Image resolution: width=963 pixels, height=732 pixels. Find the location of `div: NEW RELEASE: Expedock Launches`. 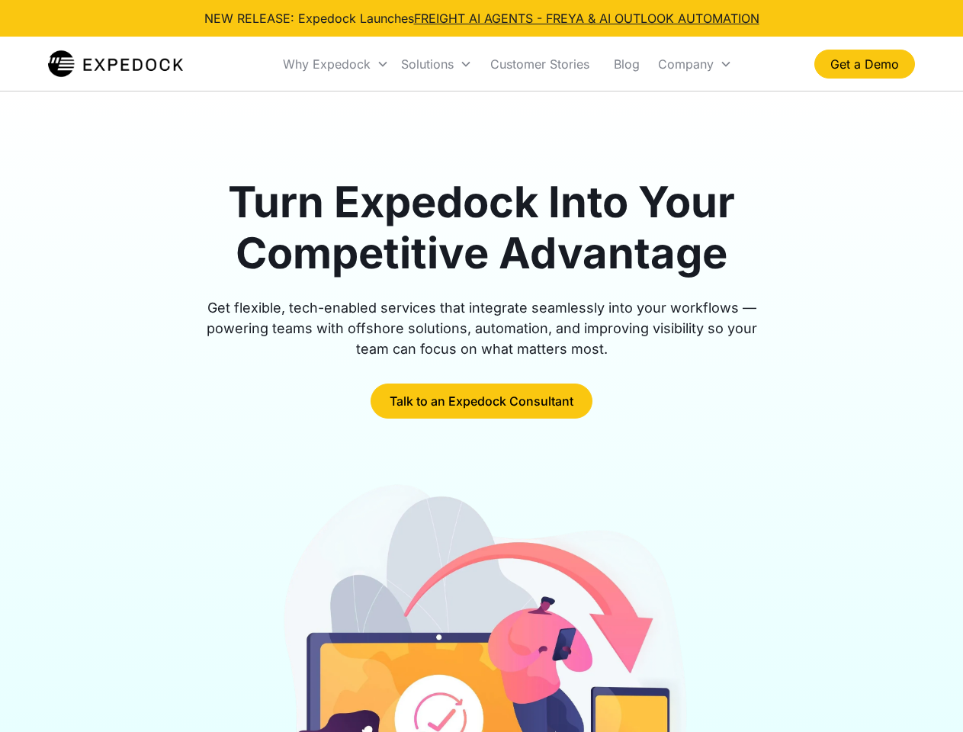

div: NEW RELEASE: Expedock Launches is located at coordinates (482, 18).